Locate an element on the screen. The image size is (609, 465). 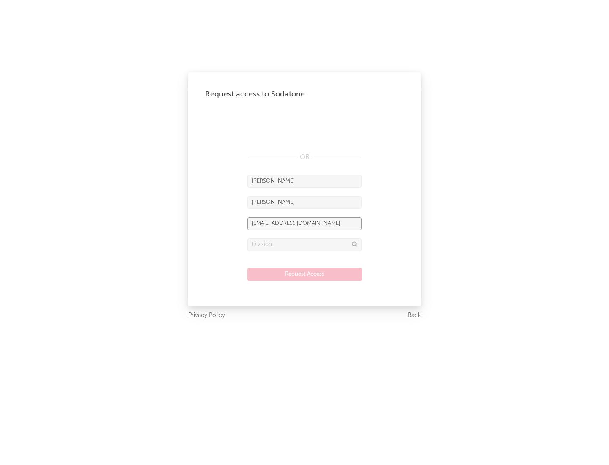
input: Division is located at coordinates (305, 245).